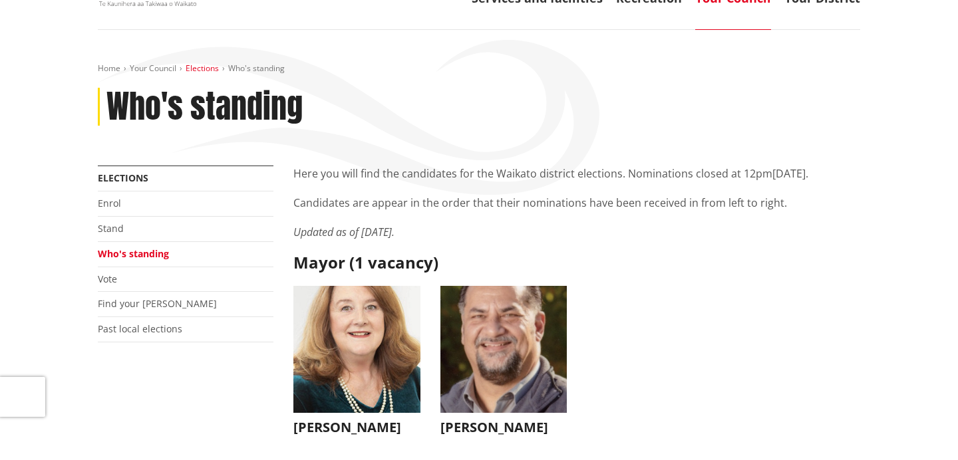 Image resolution: width=958 pixels, height=460 pixels. Describe the element at coordinates (140, 329) in the screenshot. I see `a: Past local elections` at that location.